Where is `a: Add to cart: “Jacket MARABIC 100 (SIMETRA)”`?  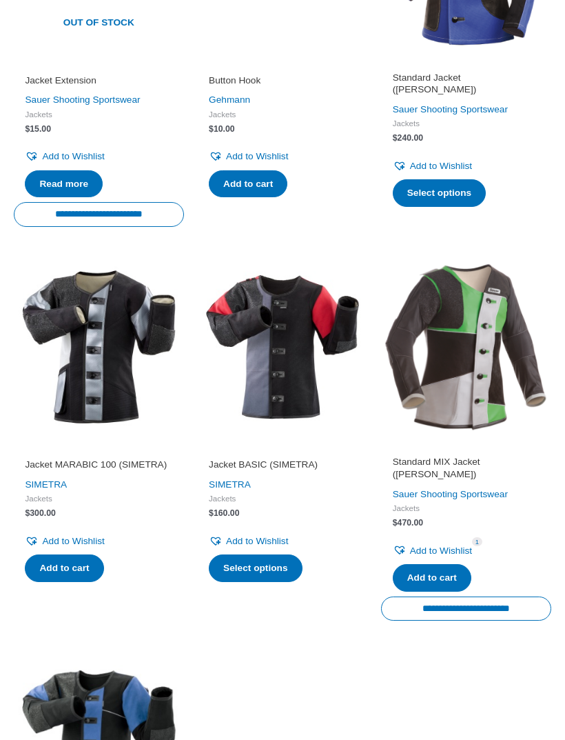
a: Add to cart: “Jacket MARABIC 100 (SIMETRA)” is located at coordinates (64, 568).